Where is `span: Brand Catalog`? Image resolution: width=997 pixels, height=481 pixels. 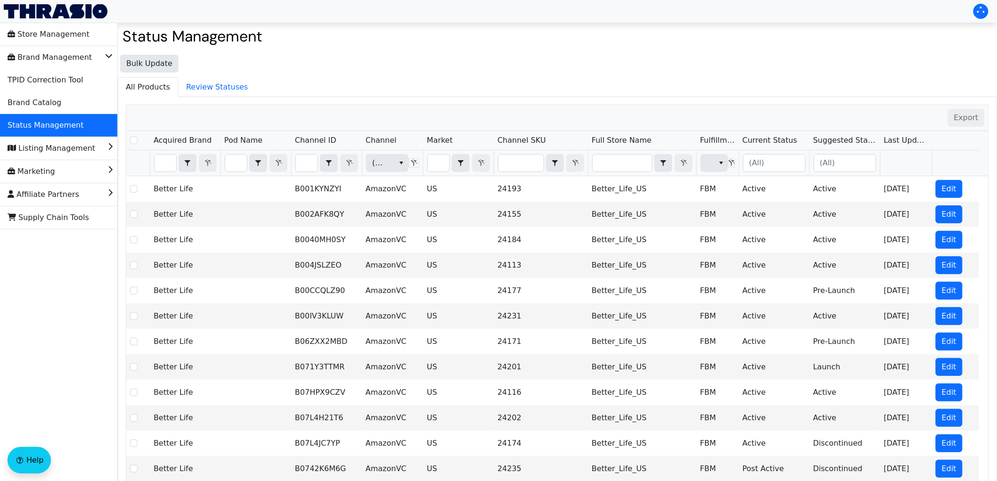
span: Brand Catalog is located at coordinates (34, 103).